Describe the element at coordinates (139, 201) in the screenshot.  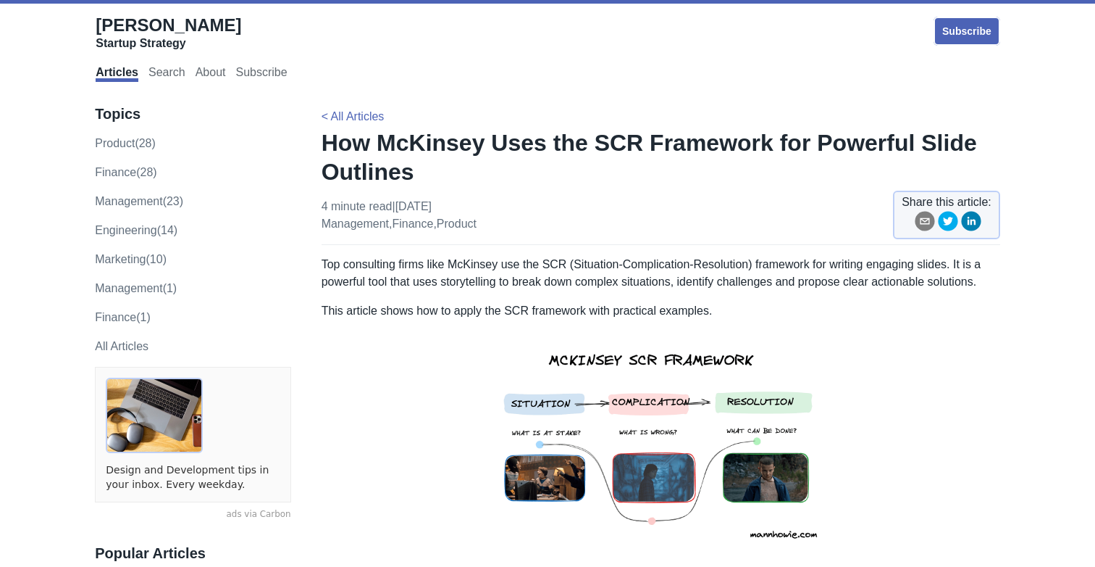
I see `a: management(23)` at that location.